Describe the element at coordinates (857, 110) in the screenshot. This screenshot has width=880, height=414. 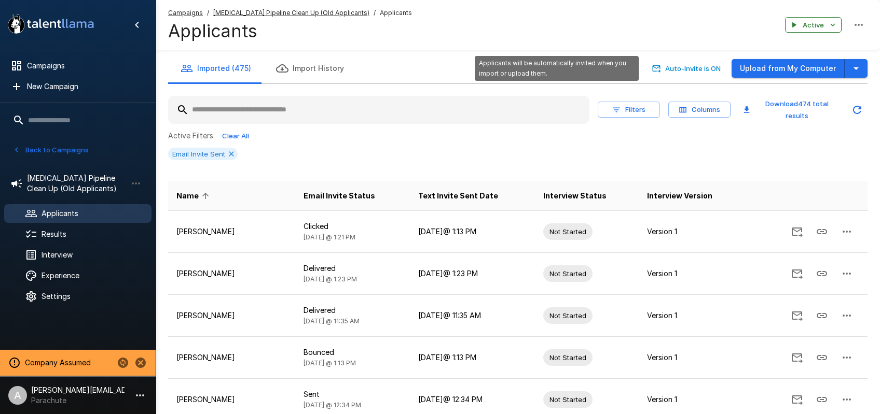
I see `button: Updated Today - 1:33 PM` at that location.